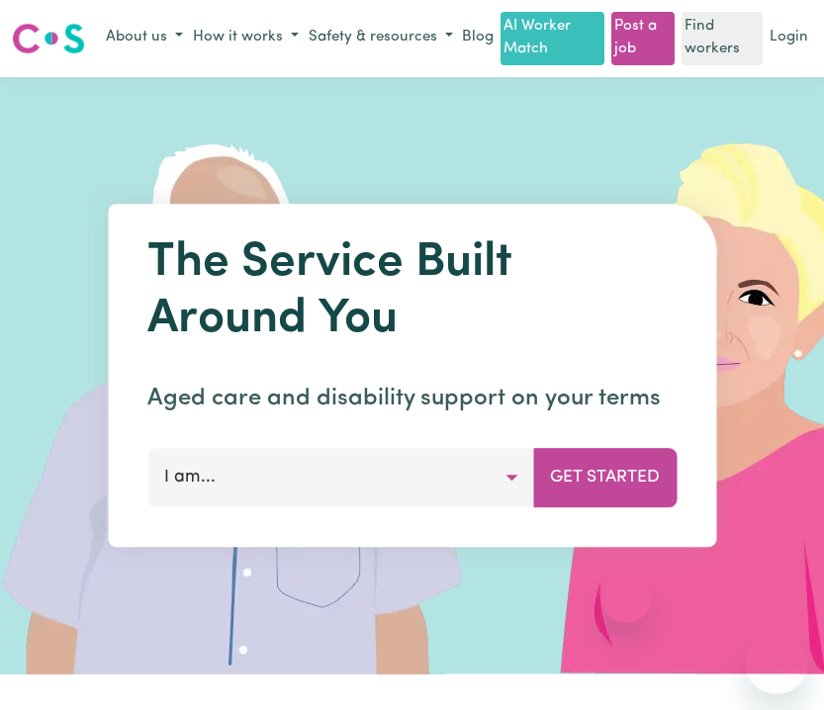 The image size is (824, 710). What do you see at coordinates (643, 39) in the screenshot?
I see `a: Post a job` at bounding box center [643, 39].